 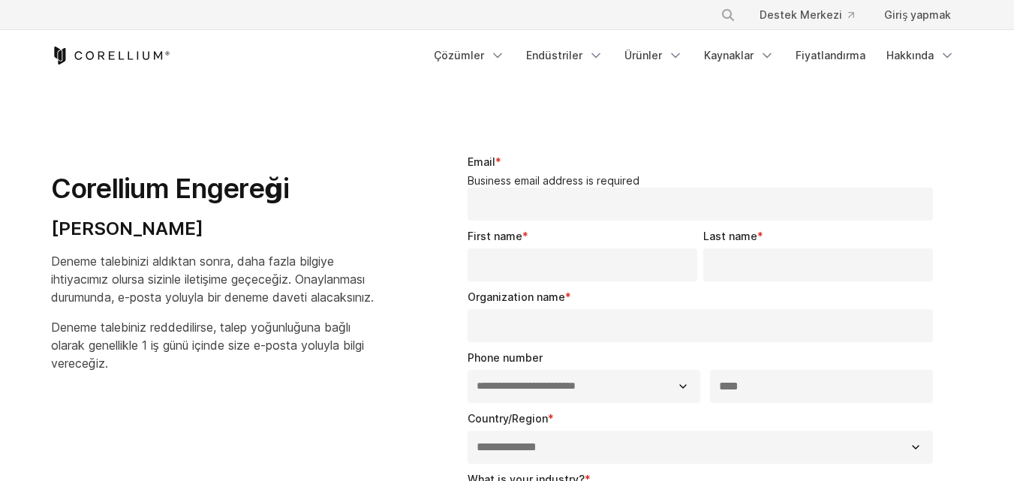 What do you see at coordinates (703, 181) in the screenshot?
I see `legend: Business email address is required` at bounding box center [703, 181].